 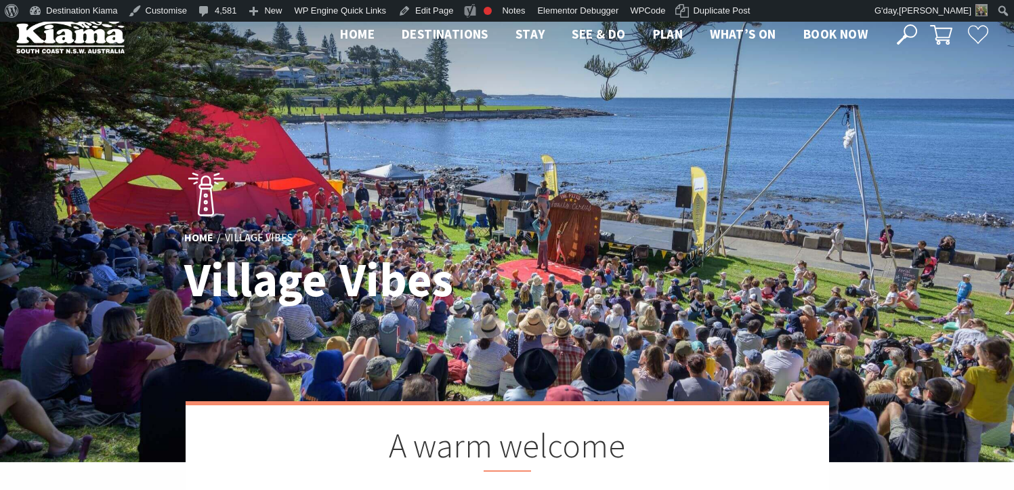 What do you see at coordinates (835, 34) in the screenshot?
I see `span: Book now` at bounding box center [835, 34].